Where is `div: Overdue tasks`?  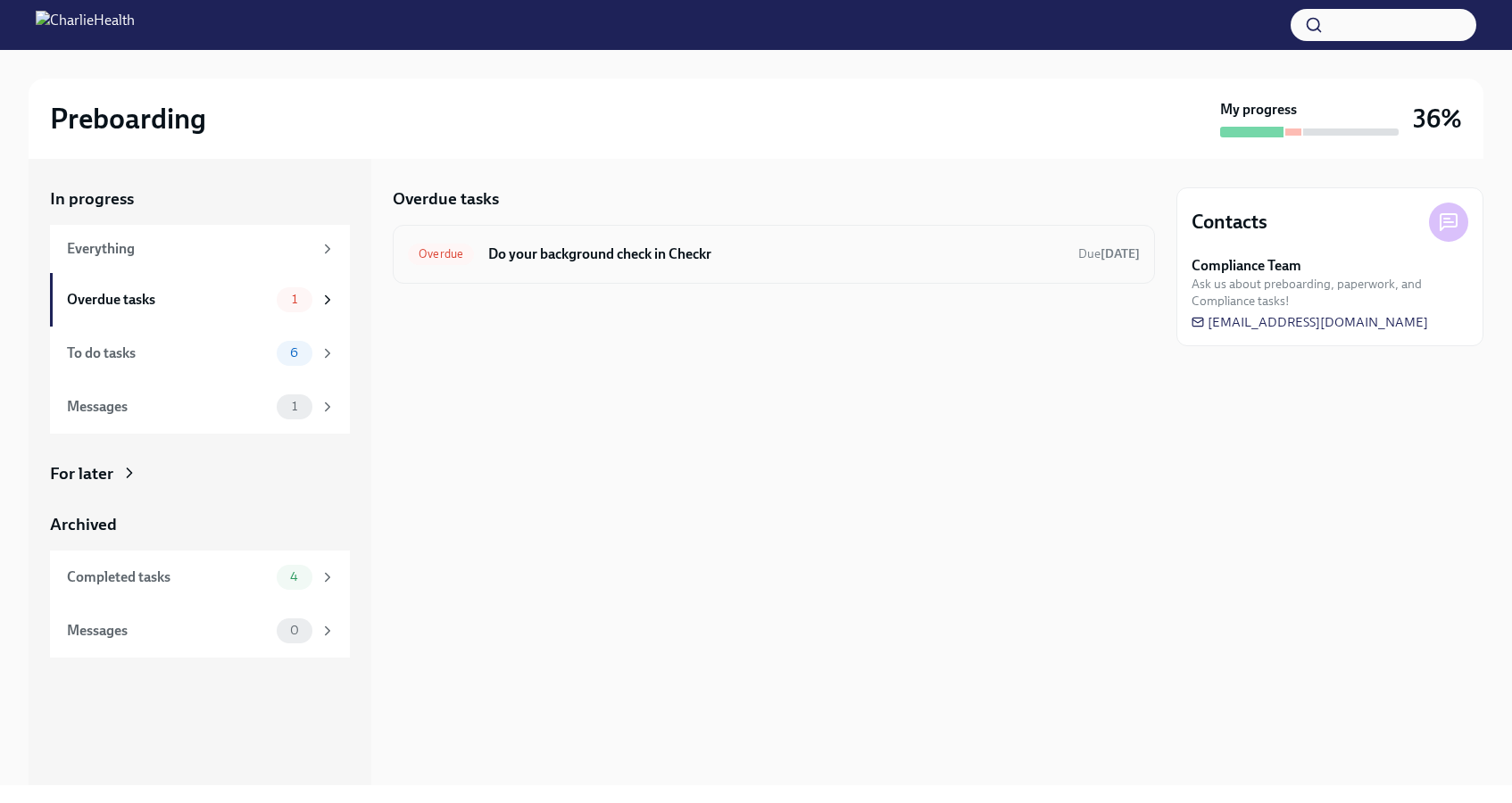 div: Overdue tasks is located at coordinates (168, 300).